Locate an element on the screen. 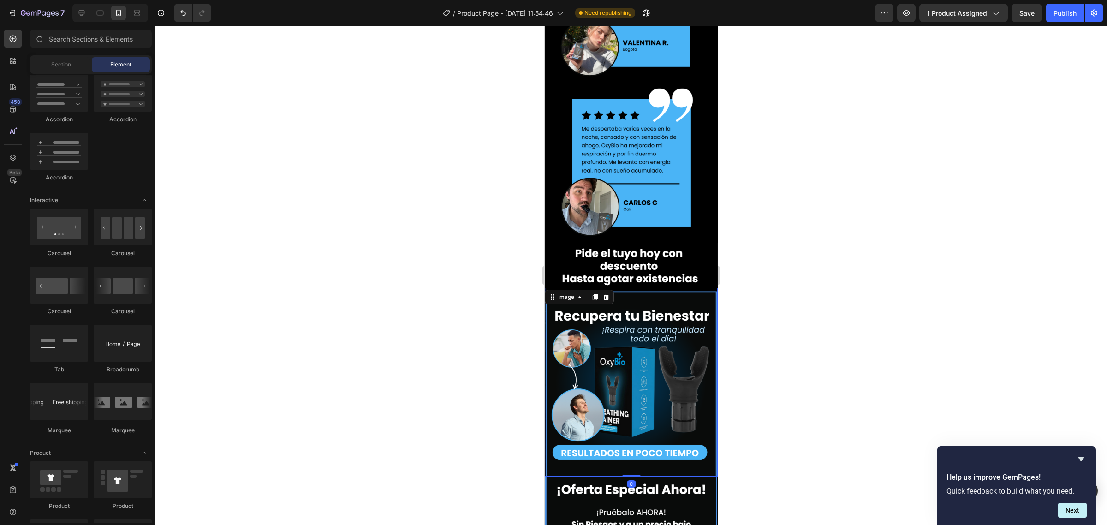  button: Save is located at coordinates (1027, 13).